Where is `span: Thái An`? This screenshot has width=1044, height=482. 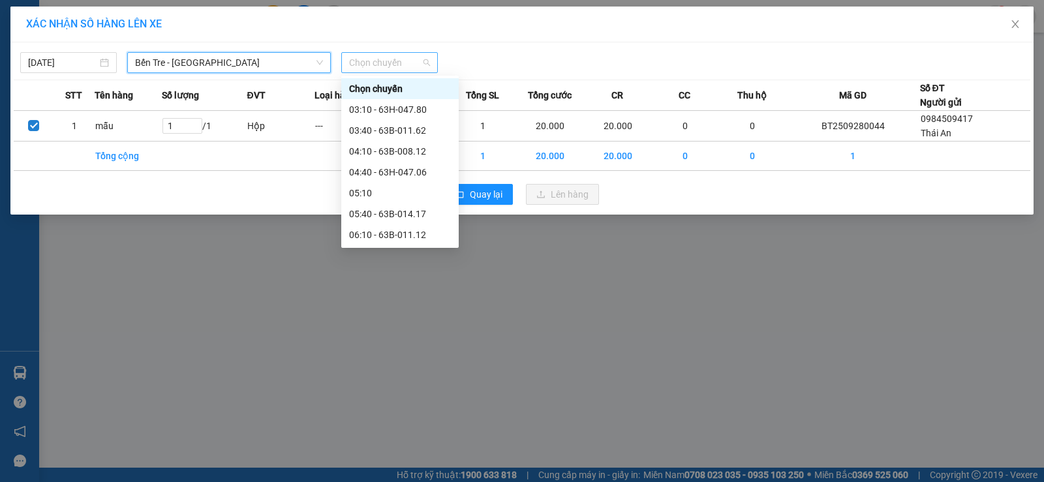
span: Thái An is located at coordinates (936, 133).